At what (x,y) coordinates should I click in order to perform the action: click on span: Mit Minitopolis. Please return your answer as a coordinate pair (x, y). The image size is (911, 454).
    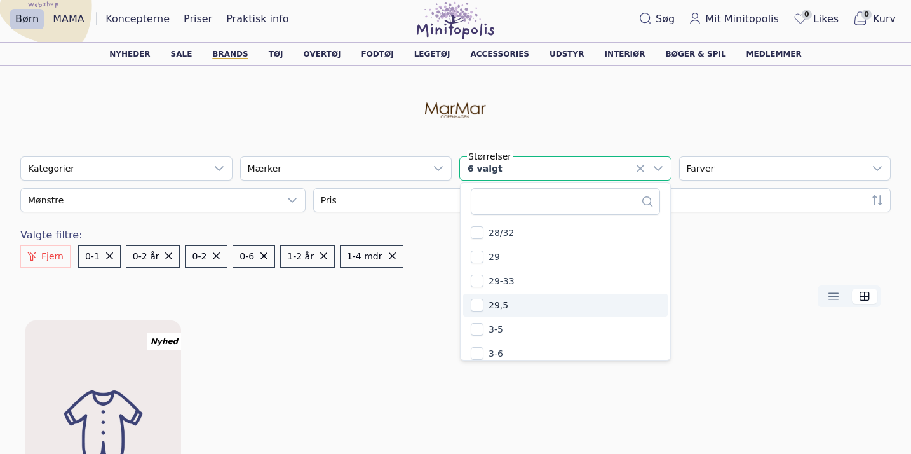
    Looking at the image, I should click on (742, 19).